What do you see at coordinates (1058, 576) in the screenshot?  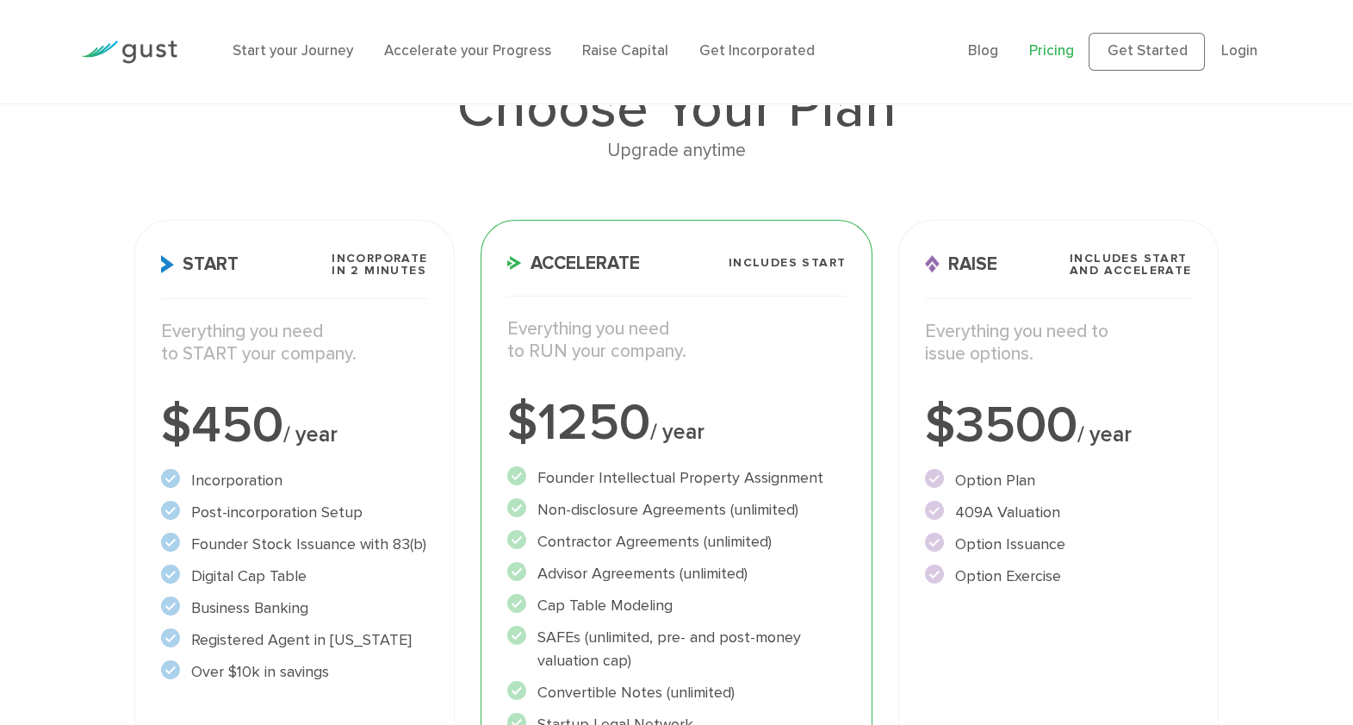 I see `li: Option Exercise` at bounding box center [1058, 576].